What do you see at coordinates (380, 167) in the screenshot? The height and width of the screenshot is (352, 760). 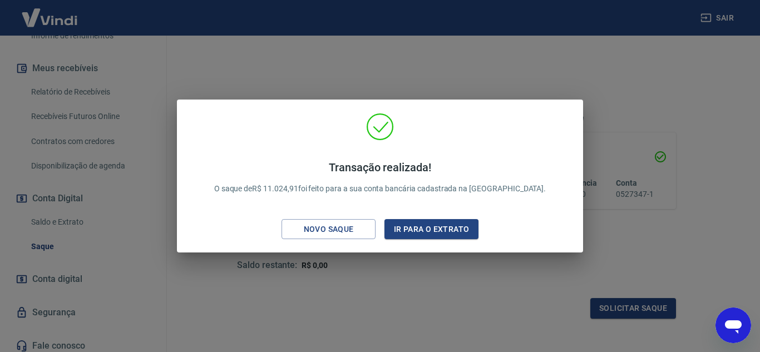 I see `h4: Transação realizada!` at bounding box center [380, 167].